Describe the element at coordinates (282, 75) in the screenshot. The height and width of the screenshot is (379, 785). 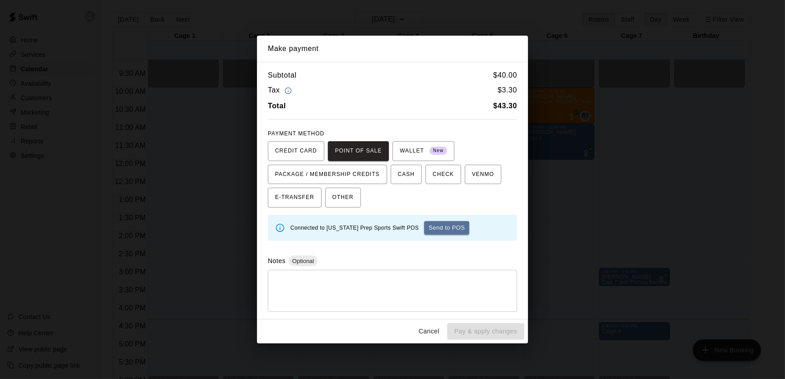
I see `h6: Subtotal` at that location.